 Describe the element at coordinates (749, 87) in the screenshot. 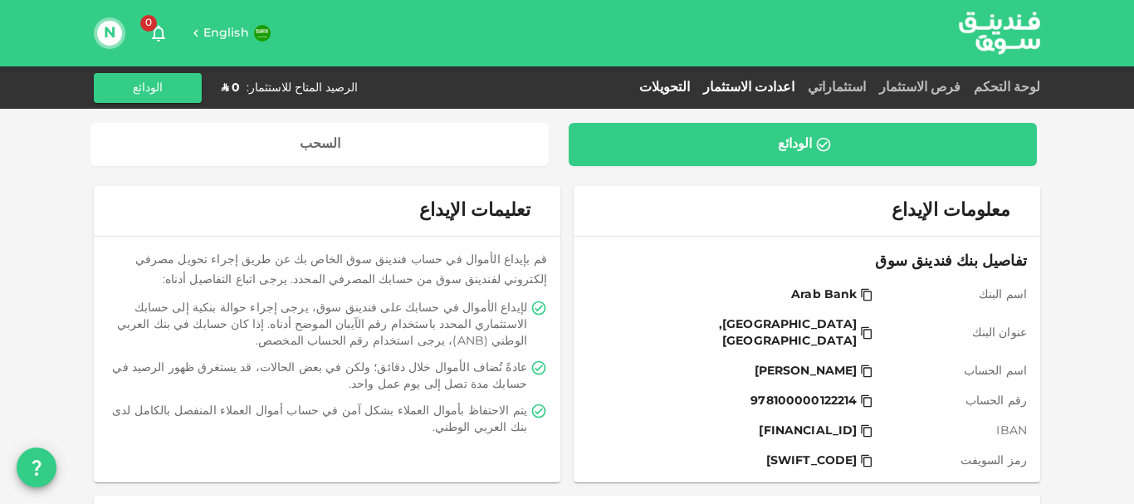

I see `a: اعدادت الاستثمار` at that location.